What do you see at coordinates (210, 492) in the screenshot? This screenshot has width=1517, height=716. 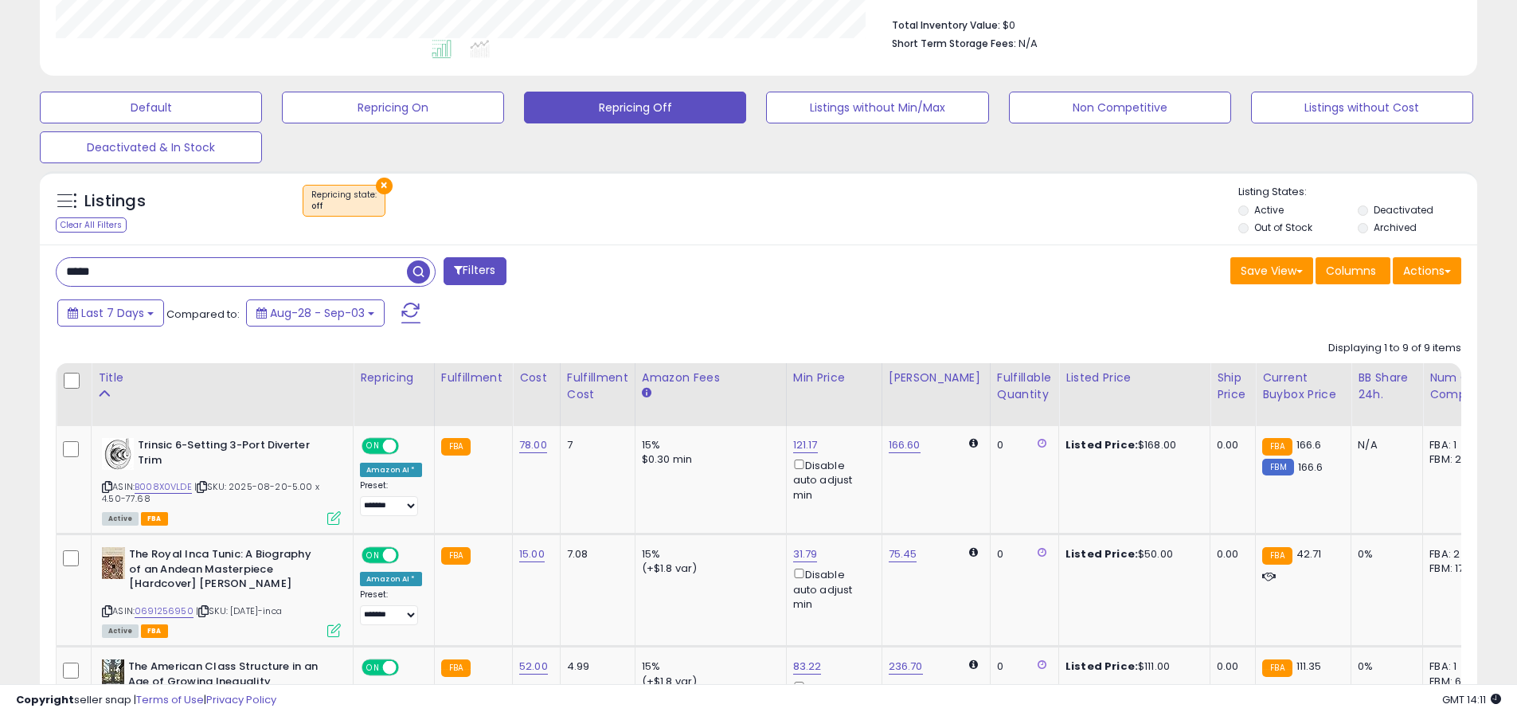 I see `span: | SKU: 2025-08-20-5.00 x 4.50-77.68` at bounding box center [210, 492].